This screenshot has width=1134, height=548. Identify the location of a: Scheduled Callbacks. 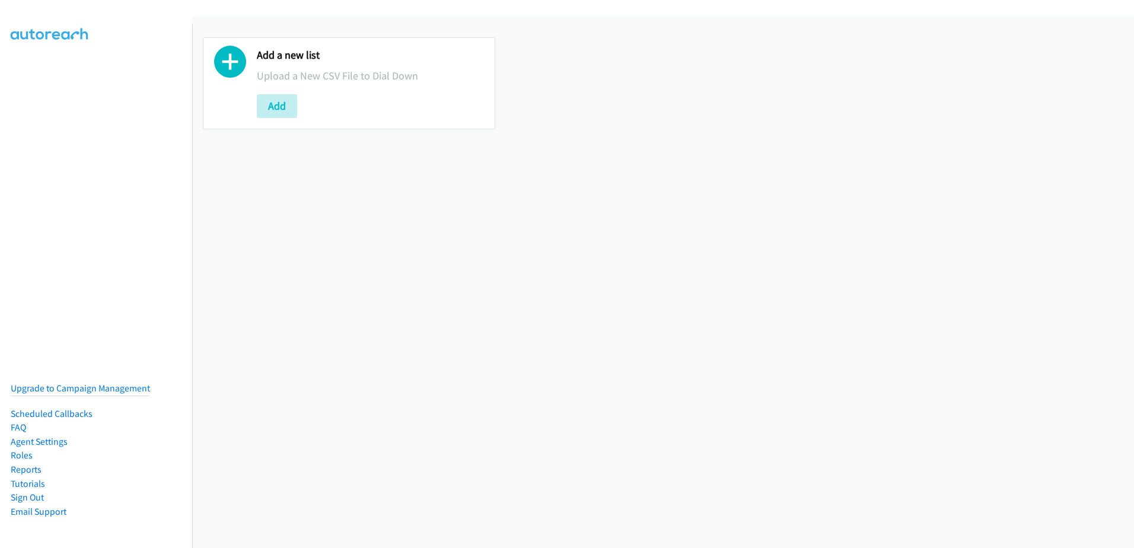
(52, 413).